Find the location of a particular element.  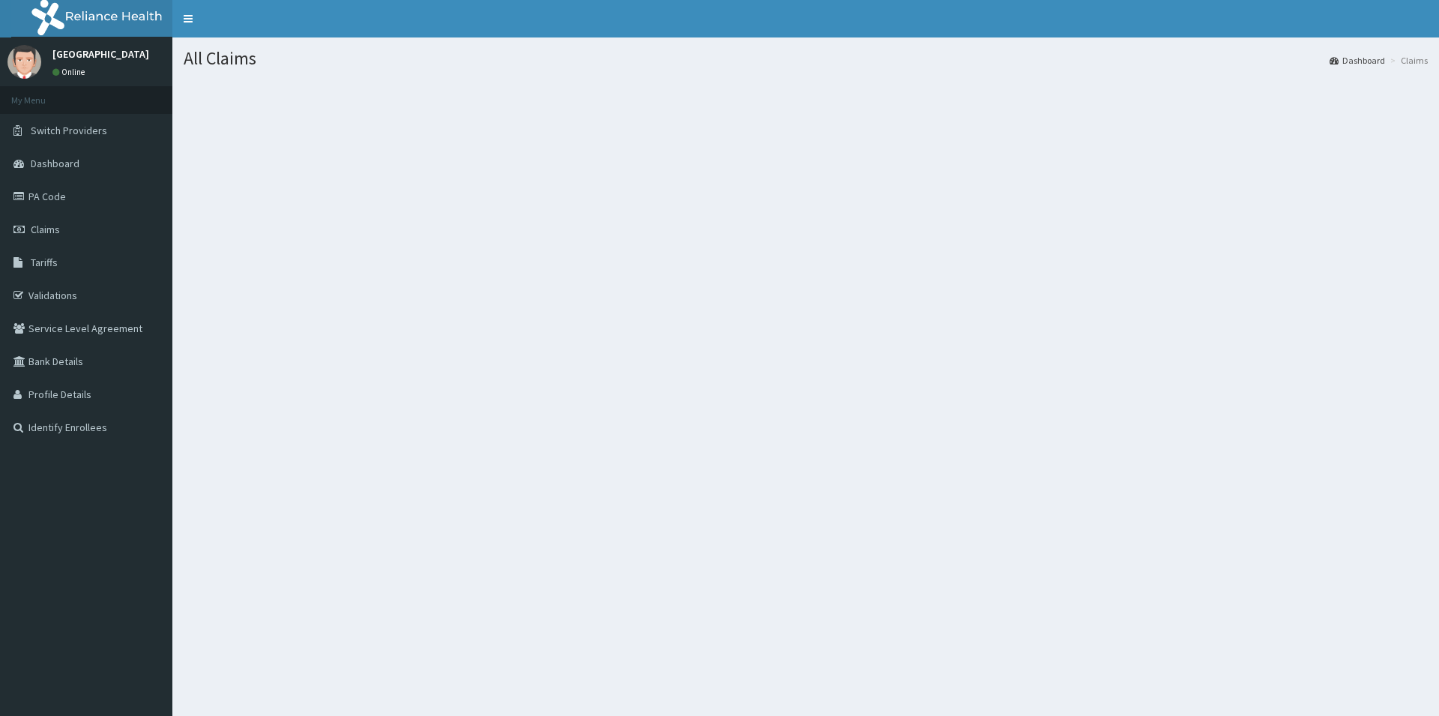

h1: All Claims is located at coordinates (806, 58).